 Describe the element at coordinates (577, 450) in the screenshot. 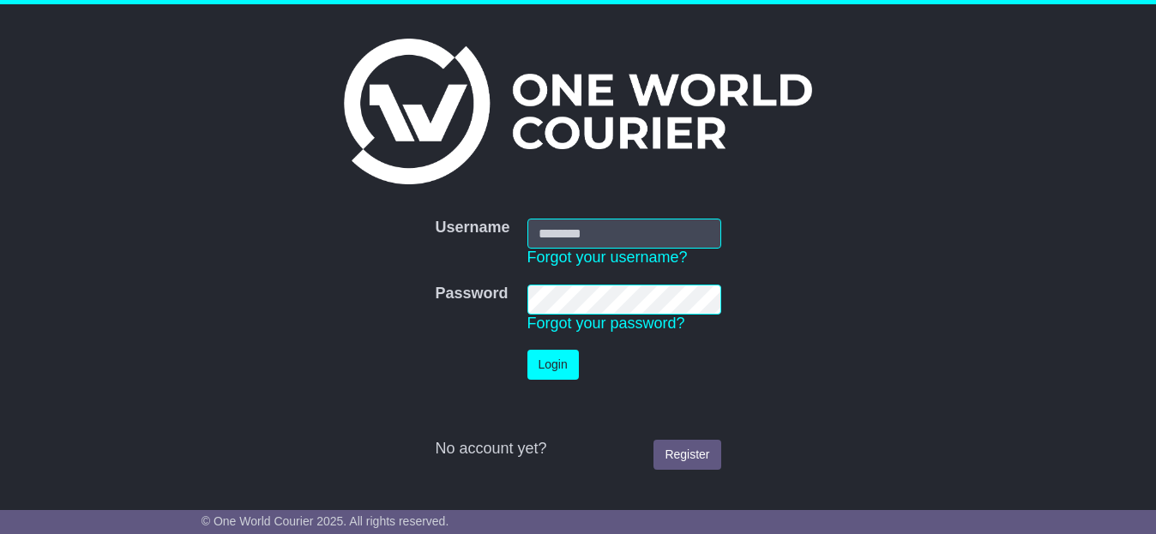

I see `div: No account yet?` at that location.